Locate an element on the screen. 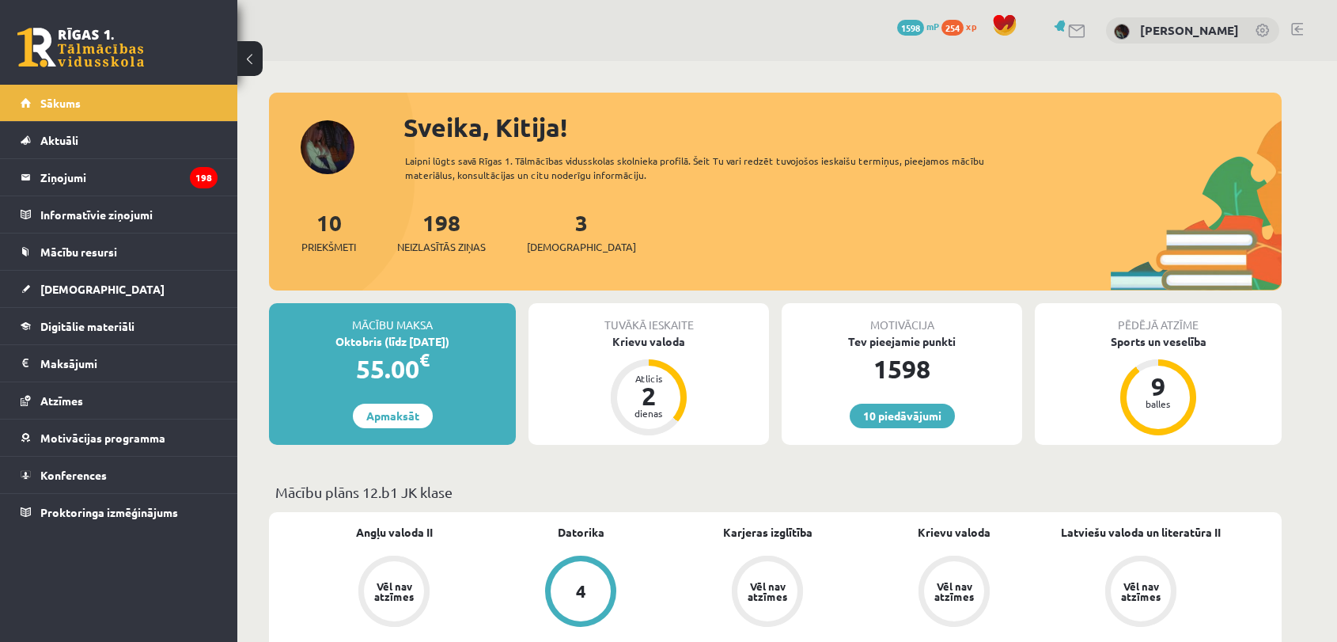 The width and height of the screenshot is (1337, 642). a: 198Neizlasītās ziņas is located at coordinates (442, 231).